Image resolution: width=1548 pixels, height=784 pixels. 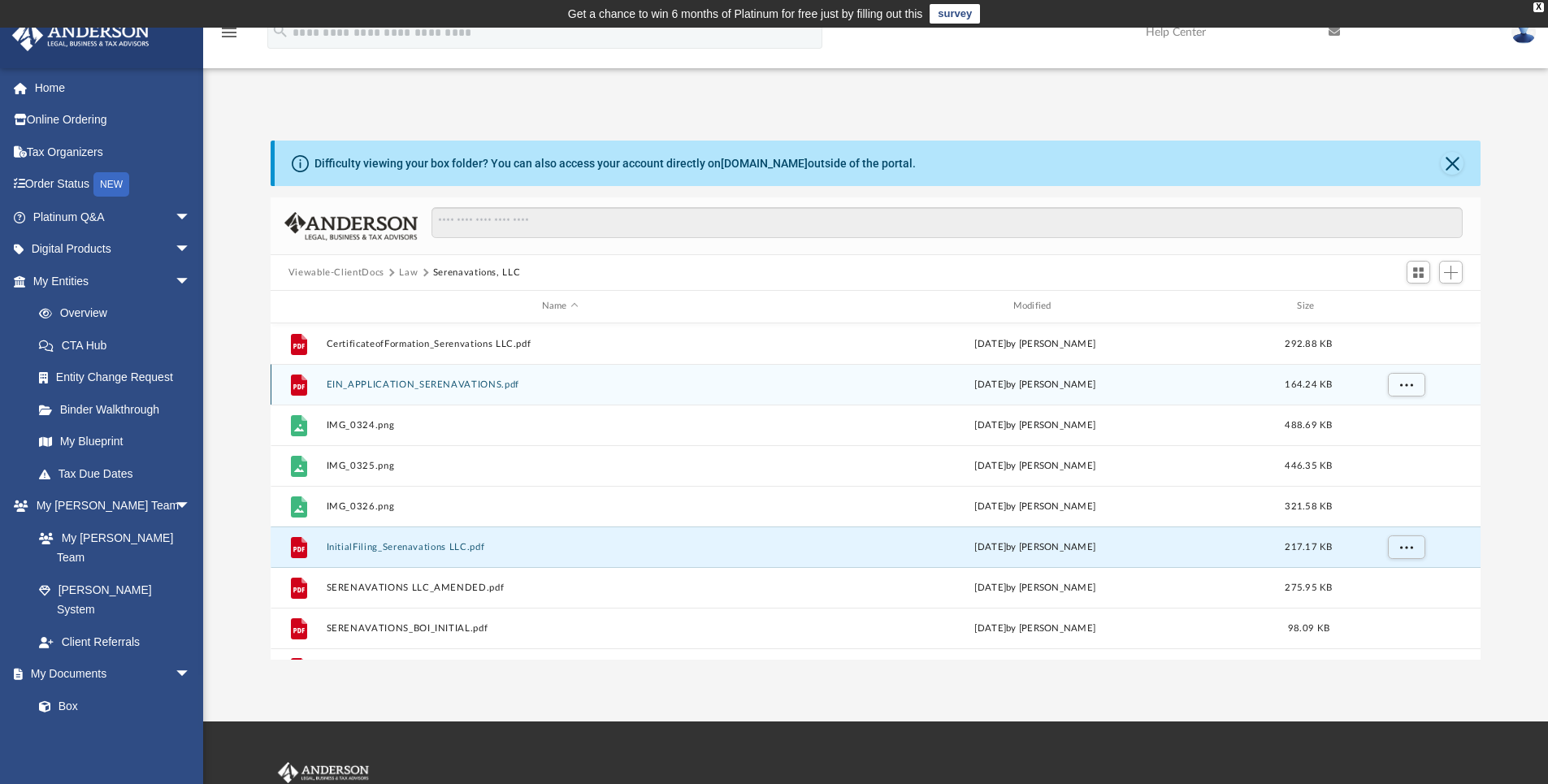 What do you see at coordinates (229, 37) in the screenshot?
I see `a: menu` at bounding box center [229, 37].